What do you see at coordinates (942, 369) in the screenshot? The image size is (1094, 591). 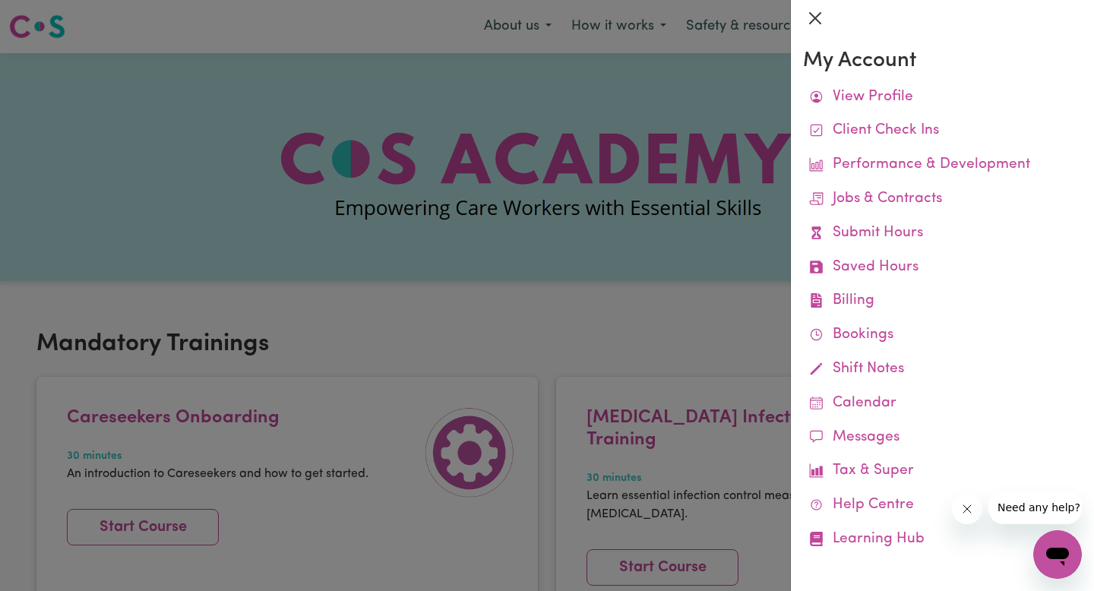 I see `a: Shift Notes` at bounding box center [942, 369].